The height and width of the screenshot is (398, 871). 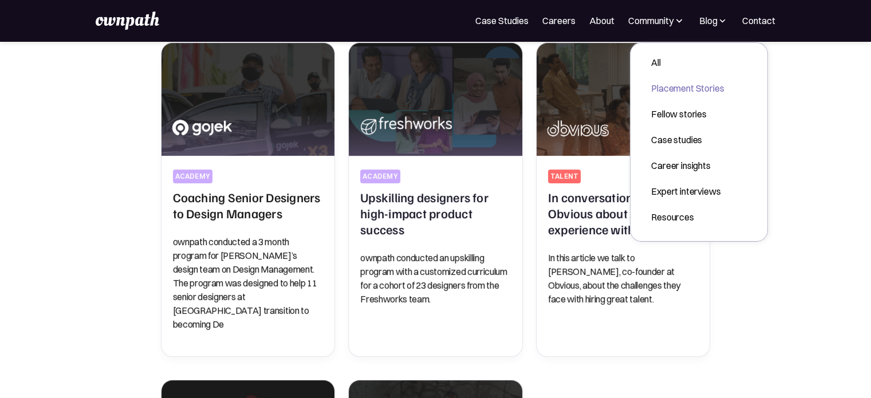 What do you see at coordinates (687, 88) in the screenshot?
I see `a: Placement Stories` at bounding box center [687, 88].